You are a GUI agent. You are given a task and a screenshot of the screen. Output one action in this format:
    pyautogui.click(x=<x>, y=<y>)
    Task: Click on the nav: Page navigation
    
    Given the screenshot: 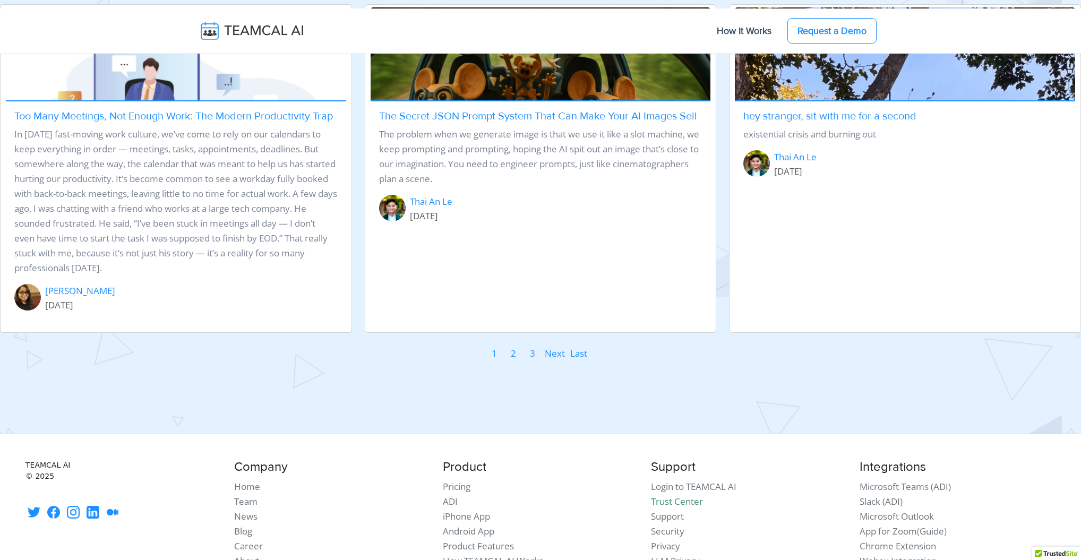 What is the action you would take?
    pyautogui.click(x=537, y=354)
    